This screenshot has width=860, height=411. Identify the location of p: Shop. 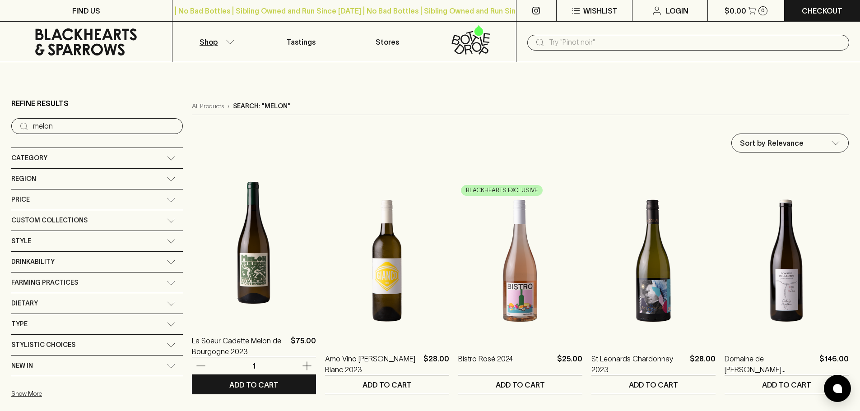
(209, 42).